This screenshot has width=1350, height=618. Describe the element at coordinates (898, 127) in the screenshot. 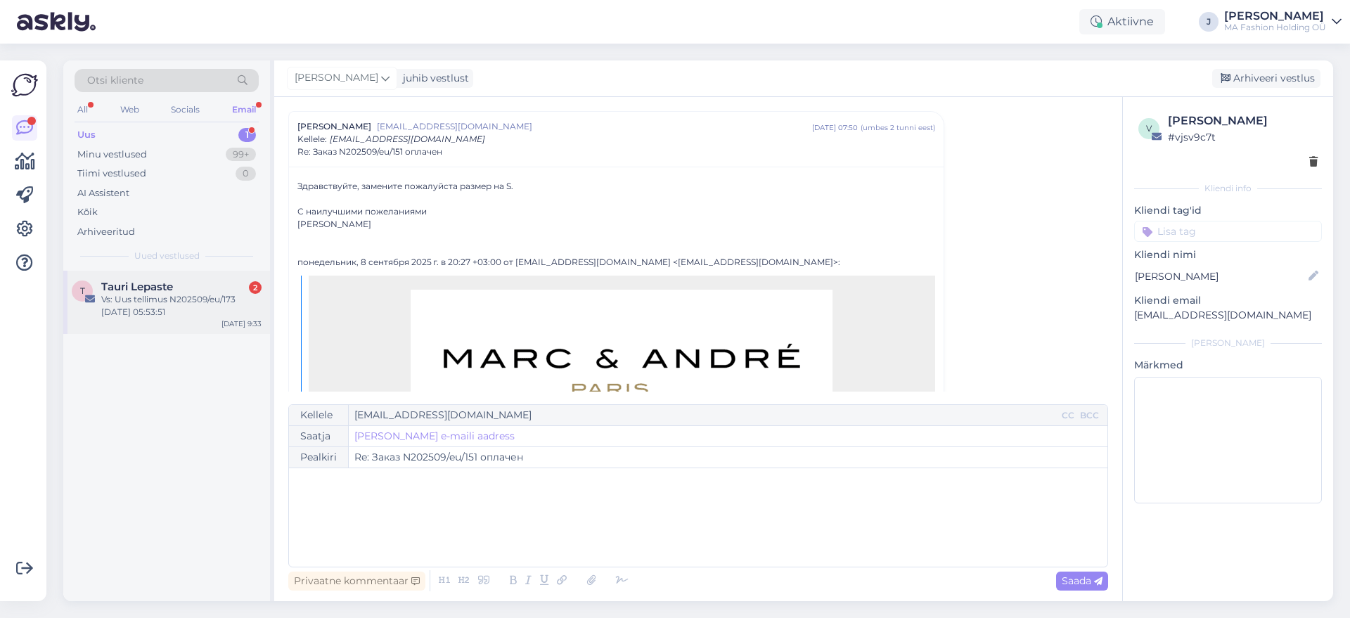

I see `div: ( umbes 2 tunni eest )` at that location.